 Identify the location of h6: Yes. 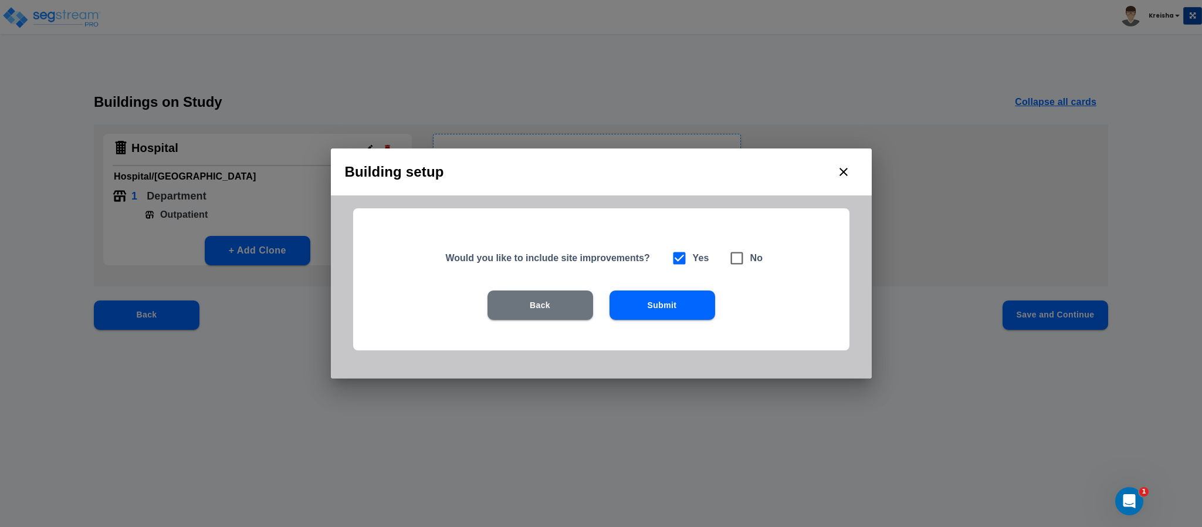
(701, 258).